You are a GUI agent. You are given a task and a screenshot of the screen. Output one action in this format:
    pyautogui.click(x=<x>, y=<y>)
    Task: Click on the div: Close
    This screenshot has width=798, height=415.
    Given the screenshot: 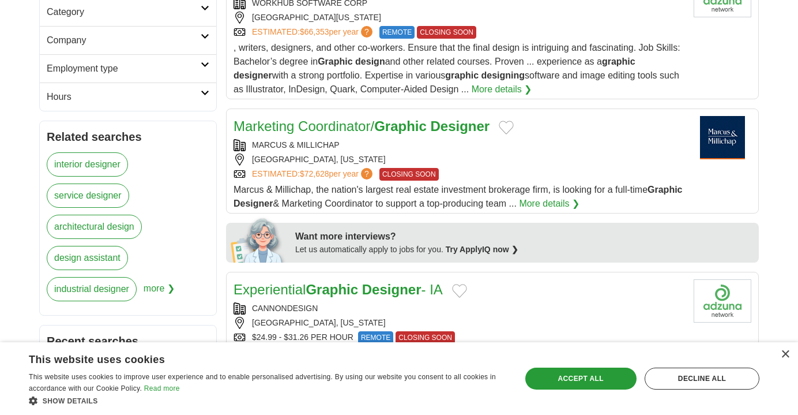 What is the action you would take?
    pyautogui.click(x=785, y=354)
    